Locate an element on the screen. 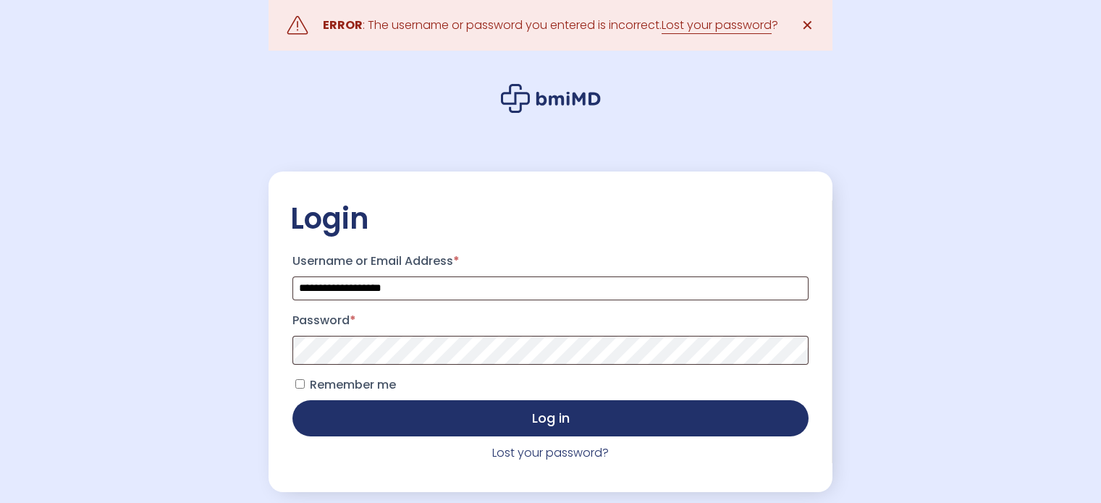 The height and width of the screenshot is (503, 1101). span: Remember me is located at coordinates (353, 384).